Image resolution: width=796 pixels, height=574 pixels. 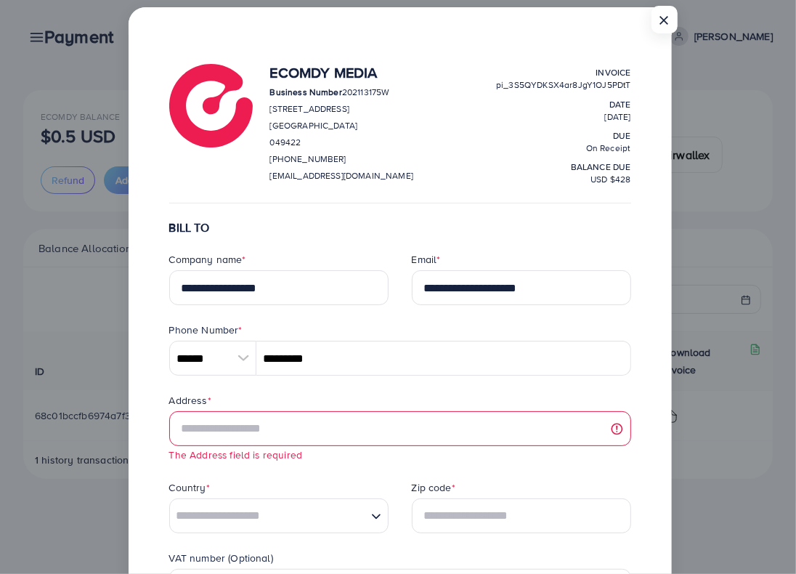 I want to click on span: pi_3S5QYDKSX4ar8JgY1OJ5PDtT, so click(x=563, y=84).